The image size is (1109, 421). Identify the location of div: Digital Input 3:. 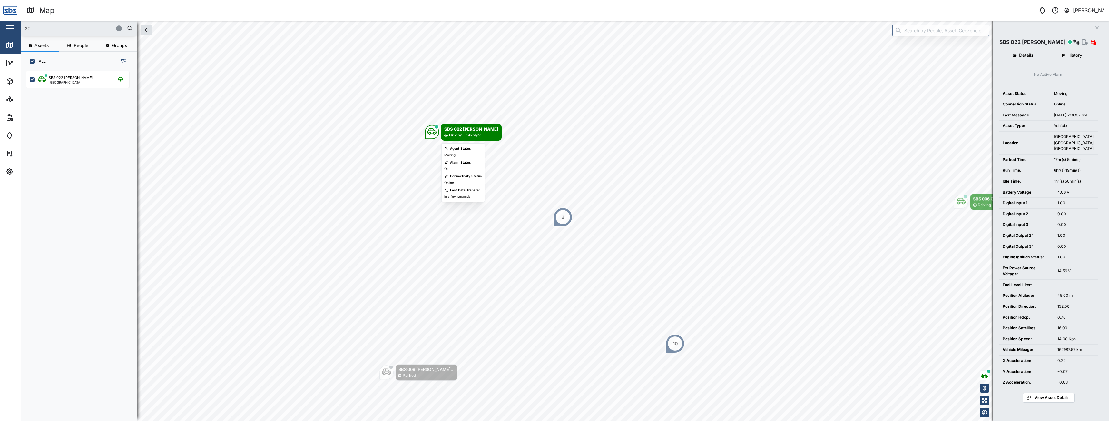
(1027, 224).